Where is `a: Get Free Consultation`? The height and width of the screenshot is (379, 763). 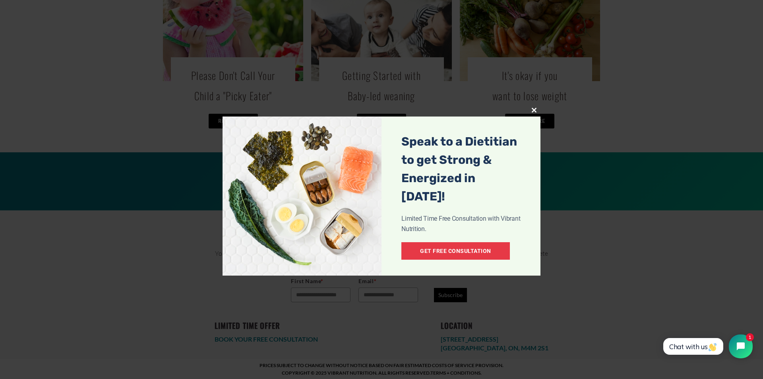 a: Get Free Consultation is located at coordinates (456, 251).